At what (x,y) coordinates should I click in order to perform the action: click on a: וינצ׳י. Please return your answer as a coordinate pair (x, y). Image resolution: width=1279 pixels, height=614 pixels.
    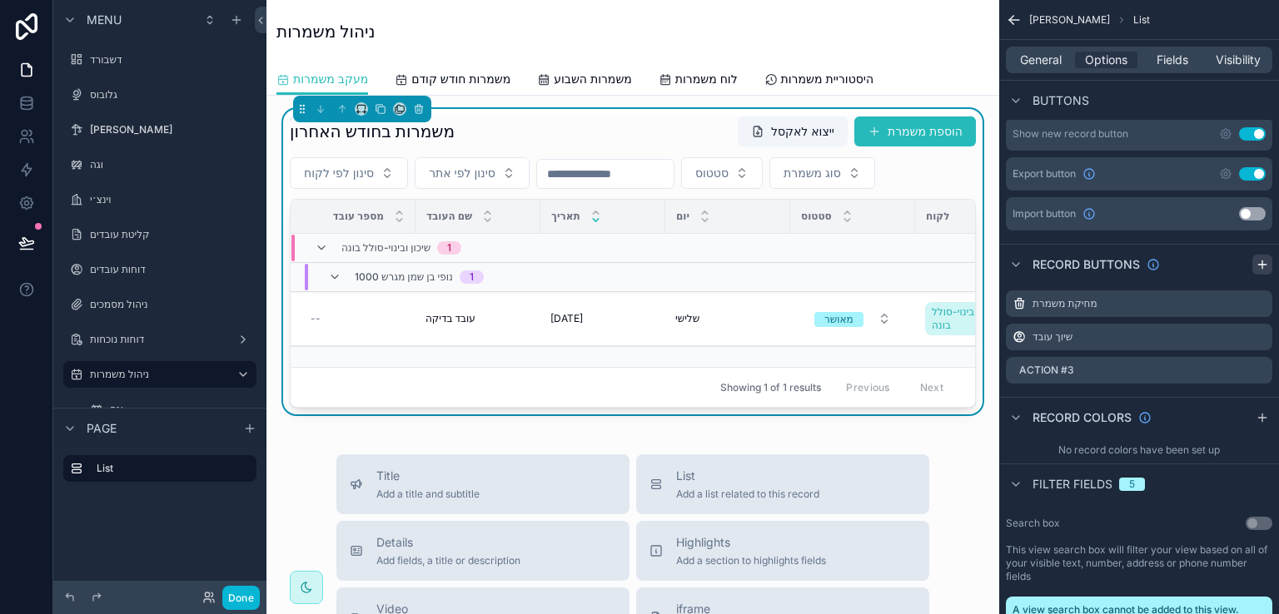
    Looking at the image, I should click on (160, 200).